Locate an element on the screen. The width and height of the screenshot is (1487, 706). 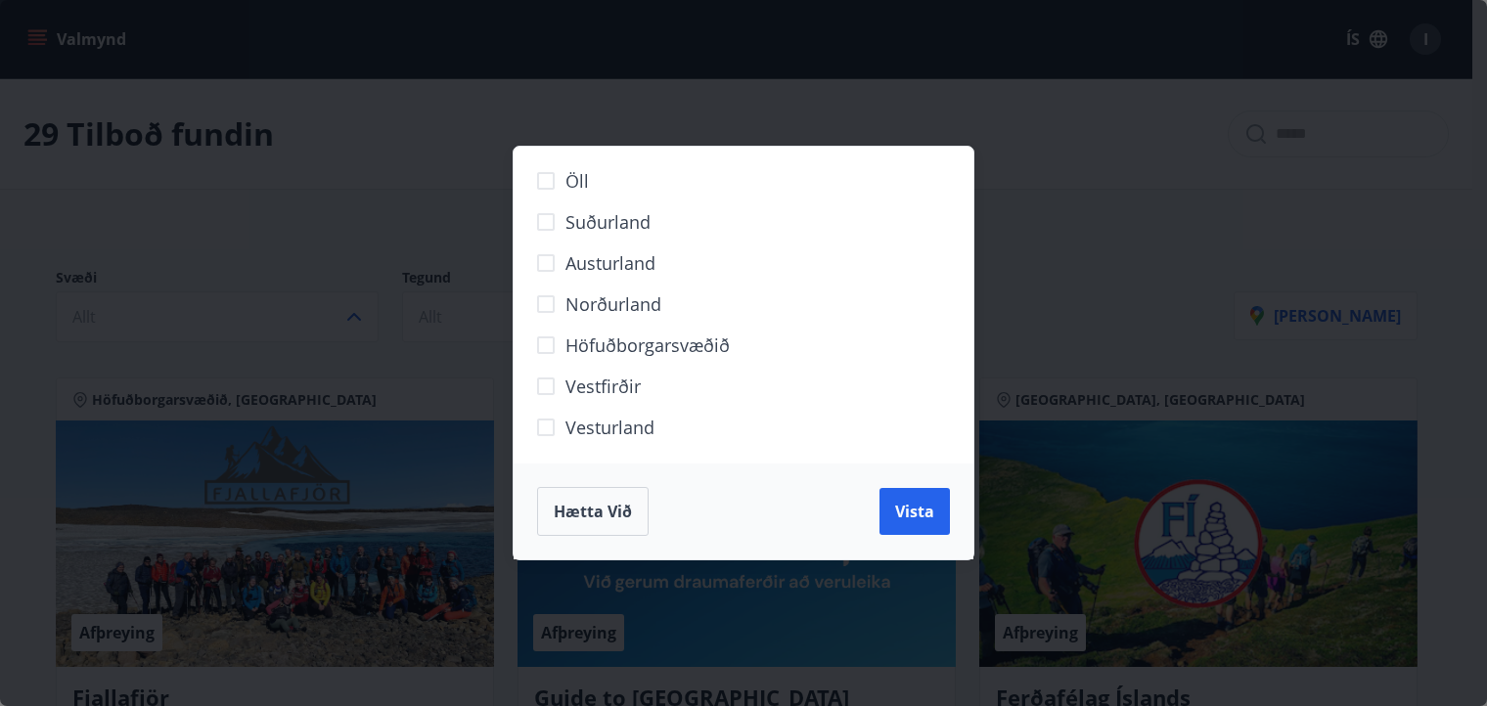
span: Öll is located at coordinates (577, 181).